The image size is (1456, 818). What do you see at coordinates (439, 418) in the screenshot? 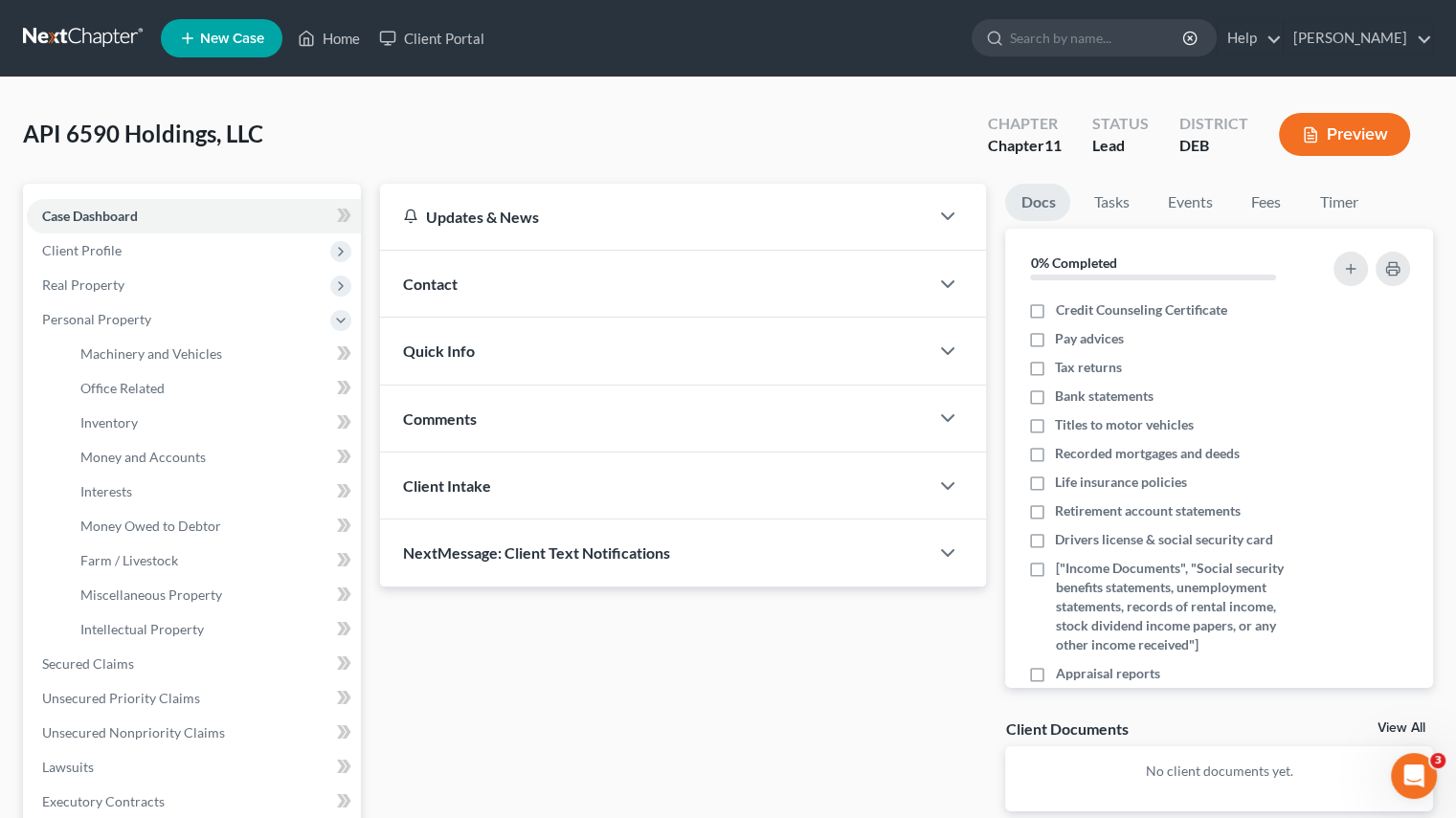
I see `span: Comments` at bounding box center [439, 418].